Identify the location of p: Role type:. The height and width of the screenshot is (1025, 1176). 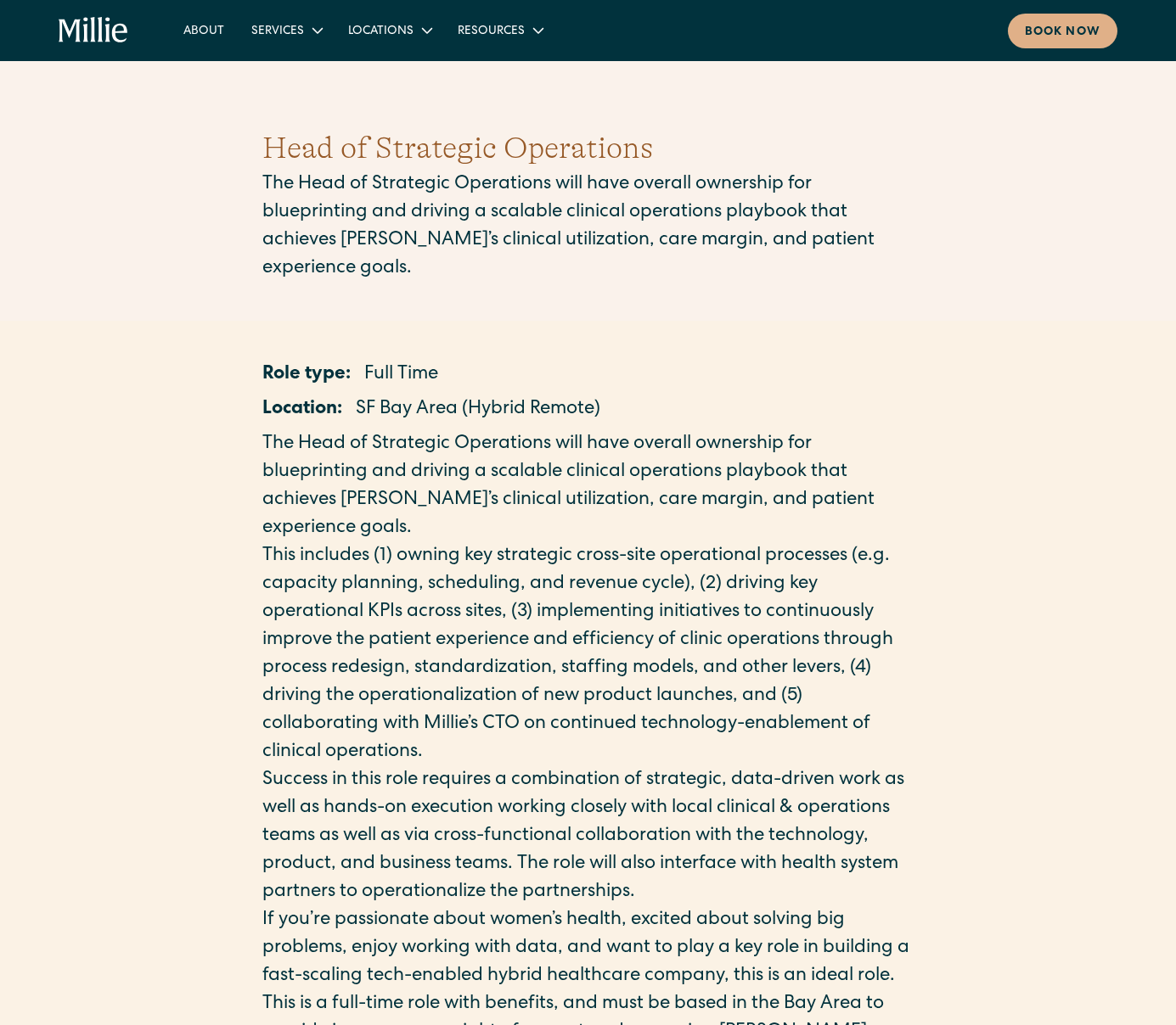
(306, 375).